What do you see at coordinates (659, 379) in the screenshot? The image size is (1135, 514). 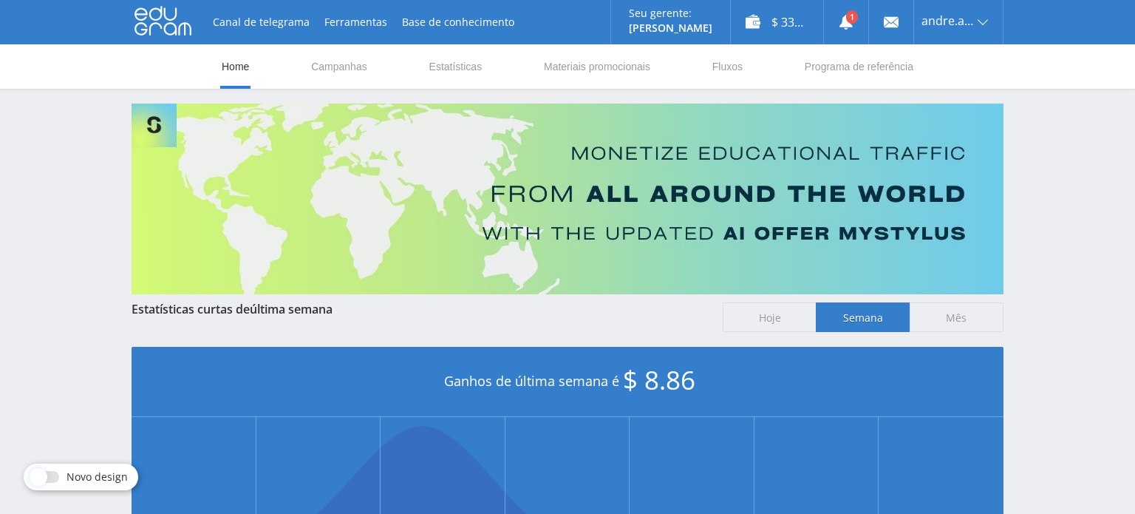 I see `span: $ 8.86` at bounding box center [659, 379].